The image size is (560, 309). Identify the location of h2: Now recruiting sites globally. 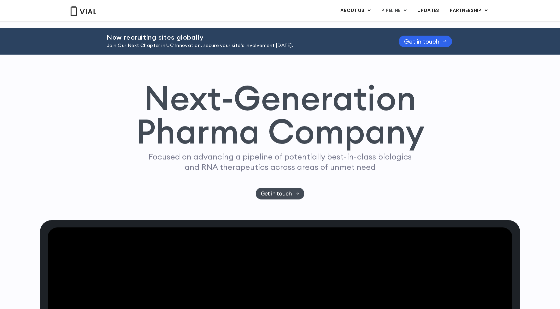
(244, 37).